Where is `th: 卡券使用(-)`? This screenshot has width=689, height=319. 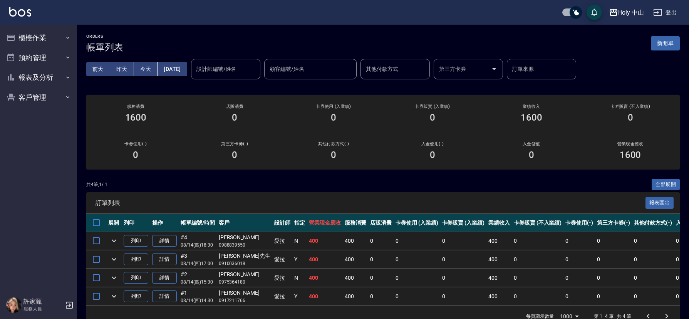 th: 卡券使用(-) is located at coordinates (580, 223).